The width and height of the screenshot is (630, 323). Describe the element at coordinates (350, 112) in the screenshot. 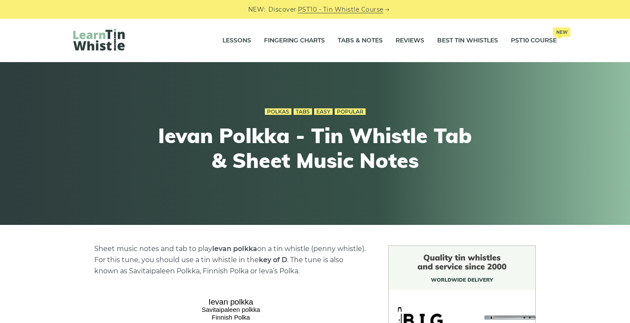

I see `a: Popular` at that location.